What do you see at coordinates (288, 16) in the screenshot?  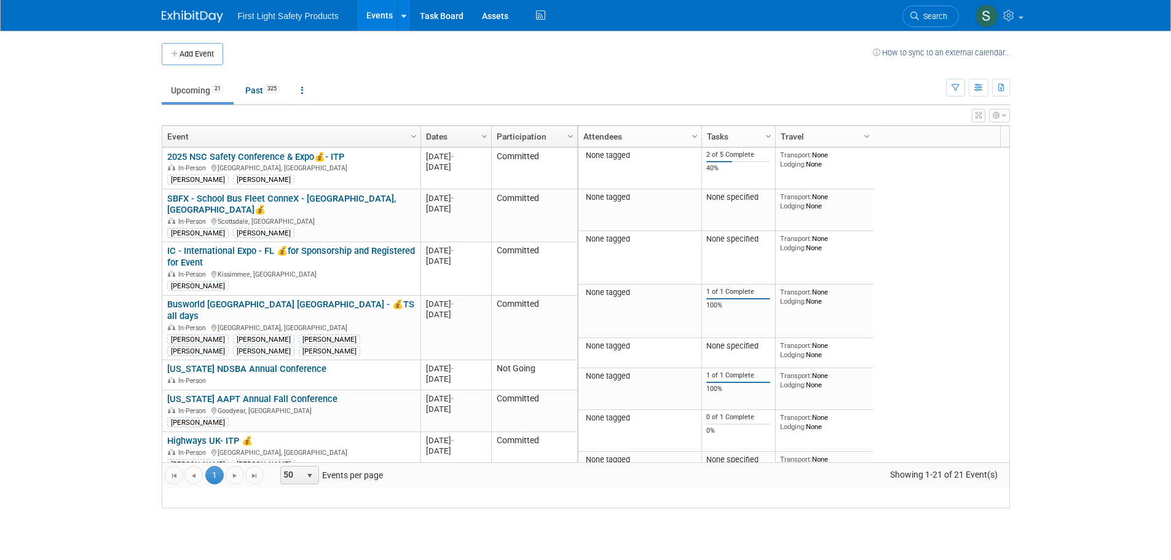 I see `span: First Light Safety Products` at bounding box center [288, 16].